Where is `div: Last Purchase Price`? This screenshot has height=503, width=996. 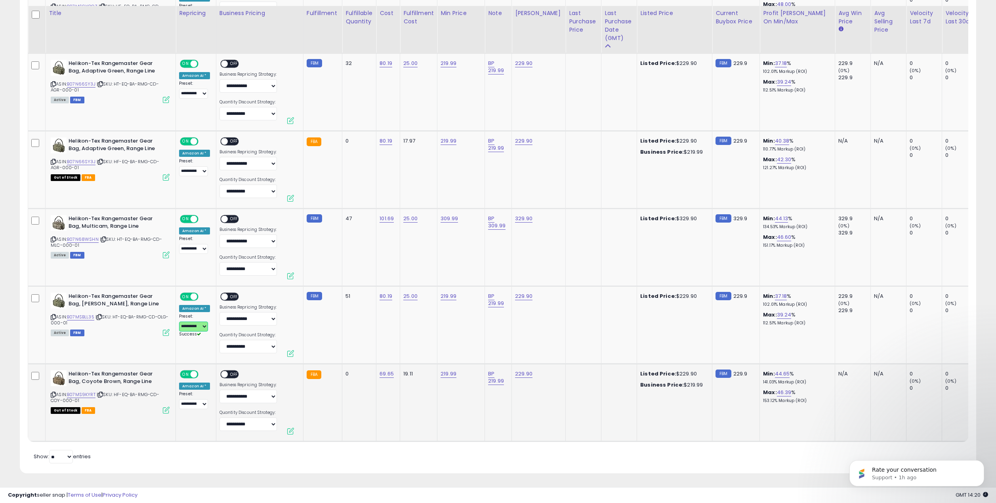 div: Last Purchase Price is located at coordinates (583, 21).